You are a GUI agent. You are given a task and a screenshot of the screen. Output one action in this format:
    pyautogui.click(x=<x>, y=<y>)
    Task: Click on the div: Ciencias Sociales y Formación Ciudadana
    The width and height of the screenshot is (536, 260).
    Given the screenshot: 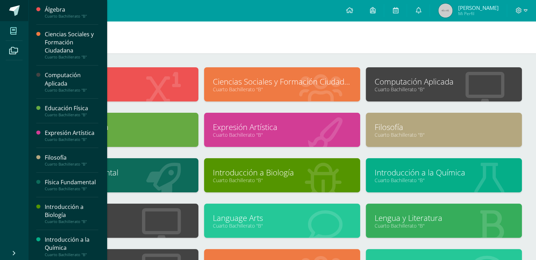 What is the action you would take?
    pyautogui.click(x=72, y=42)
    